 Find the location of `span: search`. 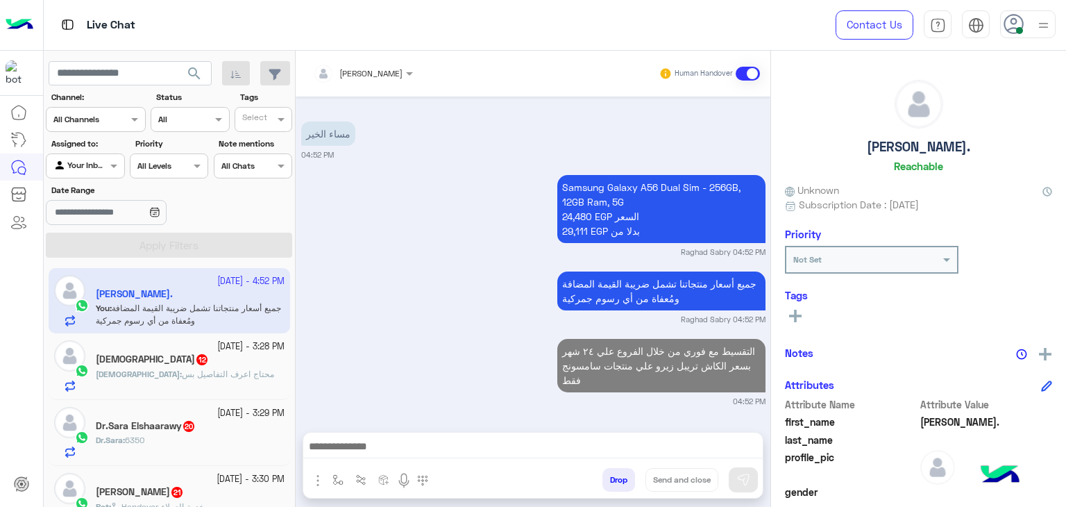

span: search is located at coordinates (194, 74).